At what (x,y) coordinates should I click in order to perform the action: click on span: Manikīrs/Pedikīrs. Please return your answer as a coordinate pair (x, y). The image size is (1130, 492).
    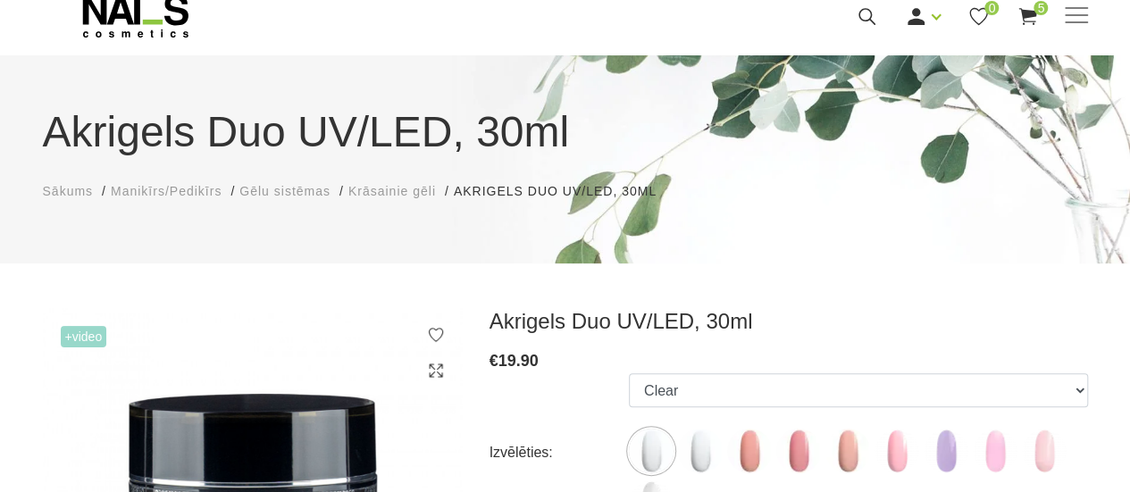
    Looking at the image, I should click on (166, 191).